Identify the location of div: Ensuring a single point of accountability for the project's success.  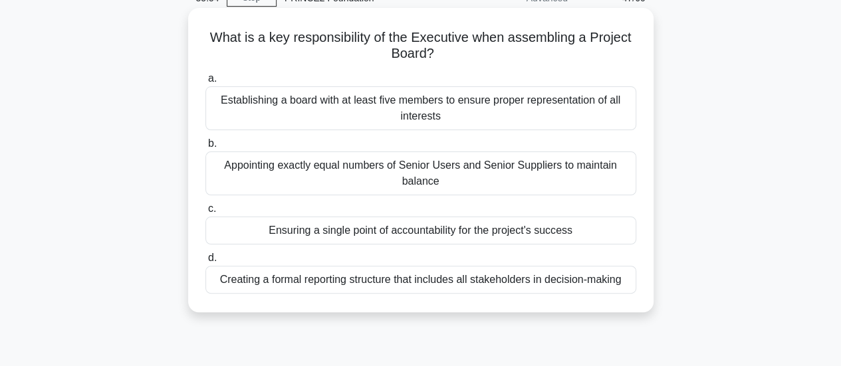
(421, 231).